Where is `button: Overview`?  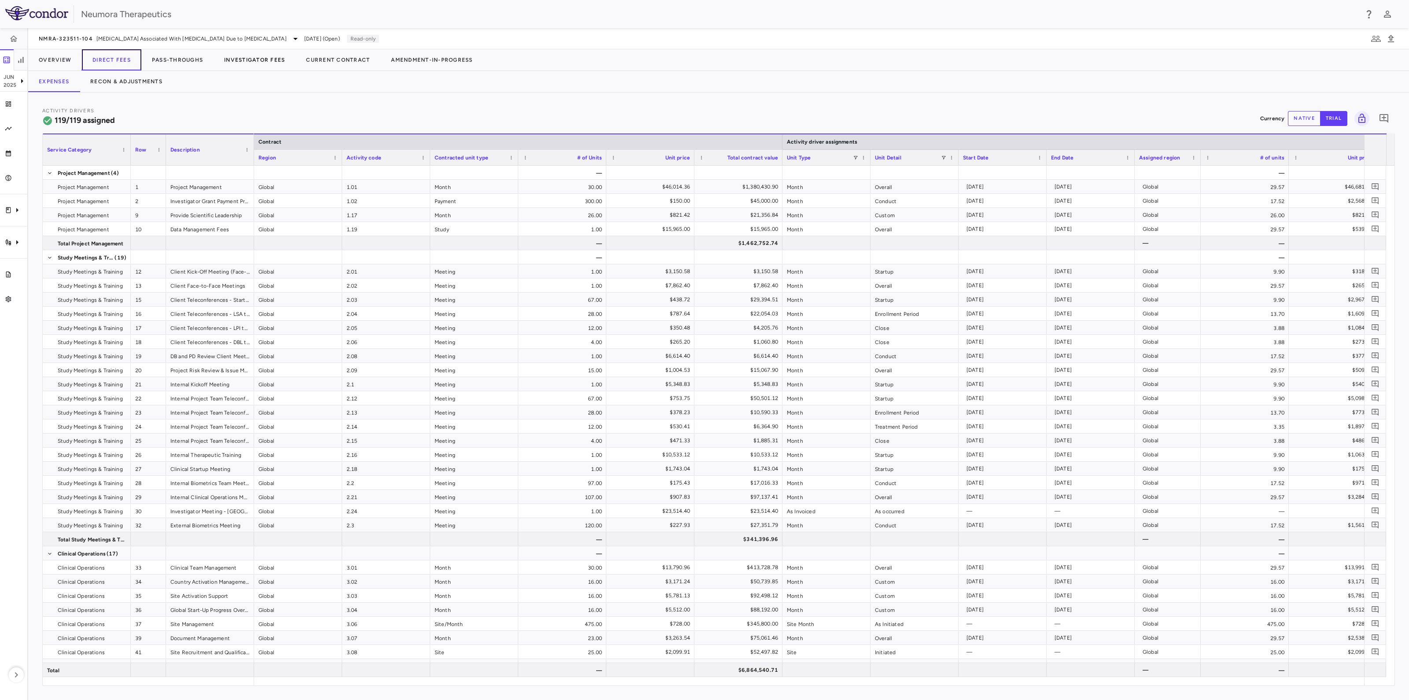 button: Overview is located at coordinates (55, 60).